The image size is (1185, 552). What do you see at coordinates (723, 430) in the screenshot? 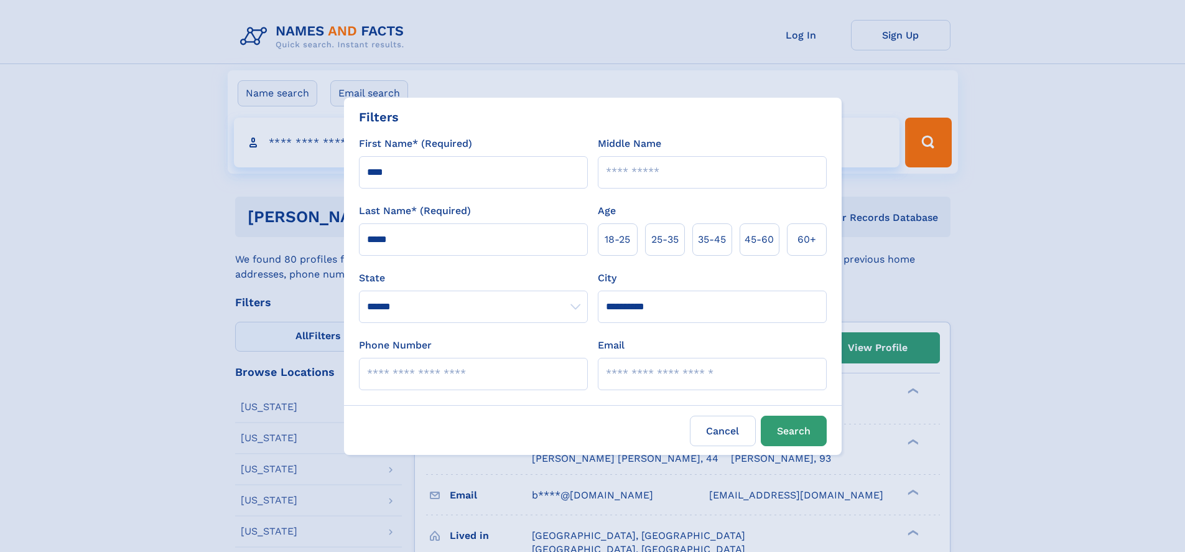
I see `label: Cancel` at bounding box center [723, 430].